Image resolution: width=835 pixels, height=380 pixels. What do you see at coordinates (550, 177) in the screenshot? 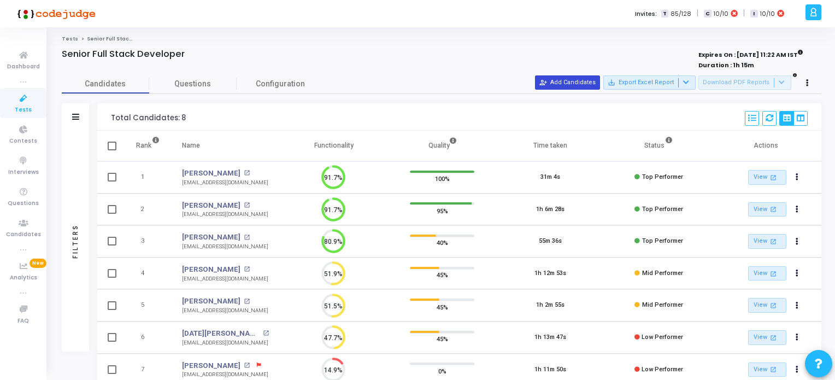
I see `div: 31m 4s` at bounding box center [550, 177].